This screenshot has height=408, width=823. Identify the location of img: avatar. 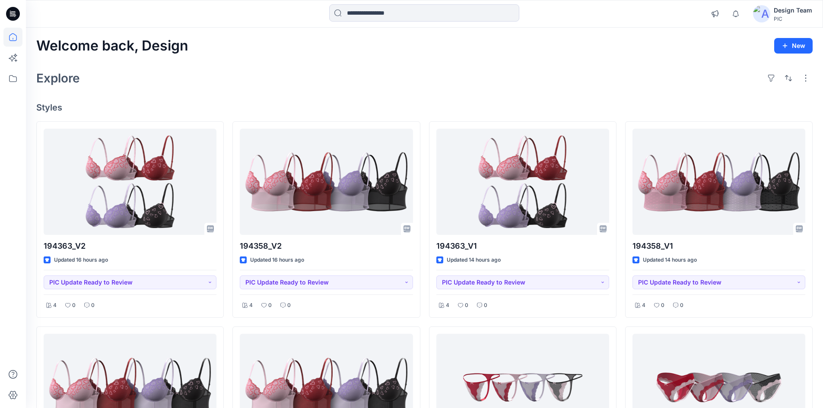
(761, 14).